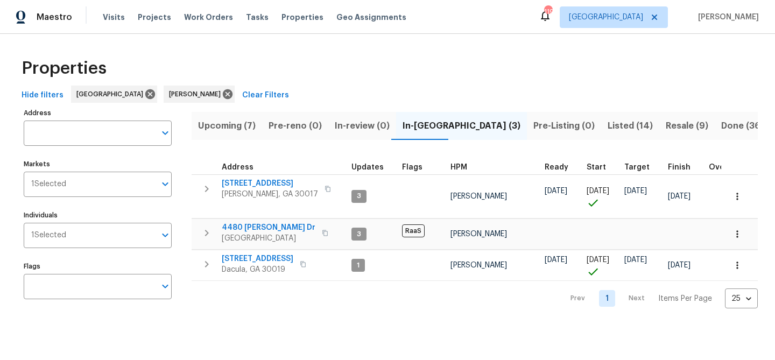  I want to click on span: Resale (9), so click(687, 126).